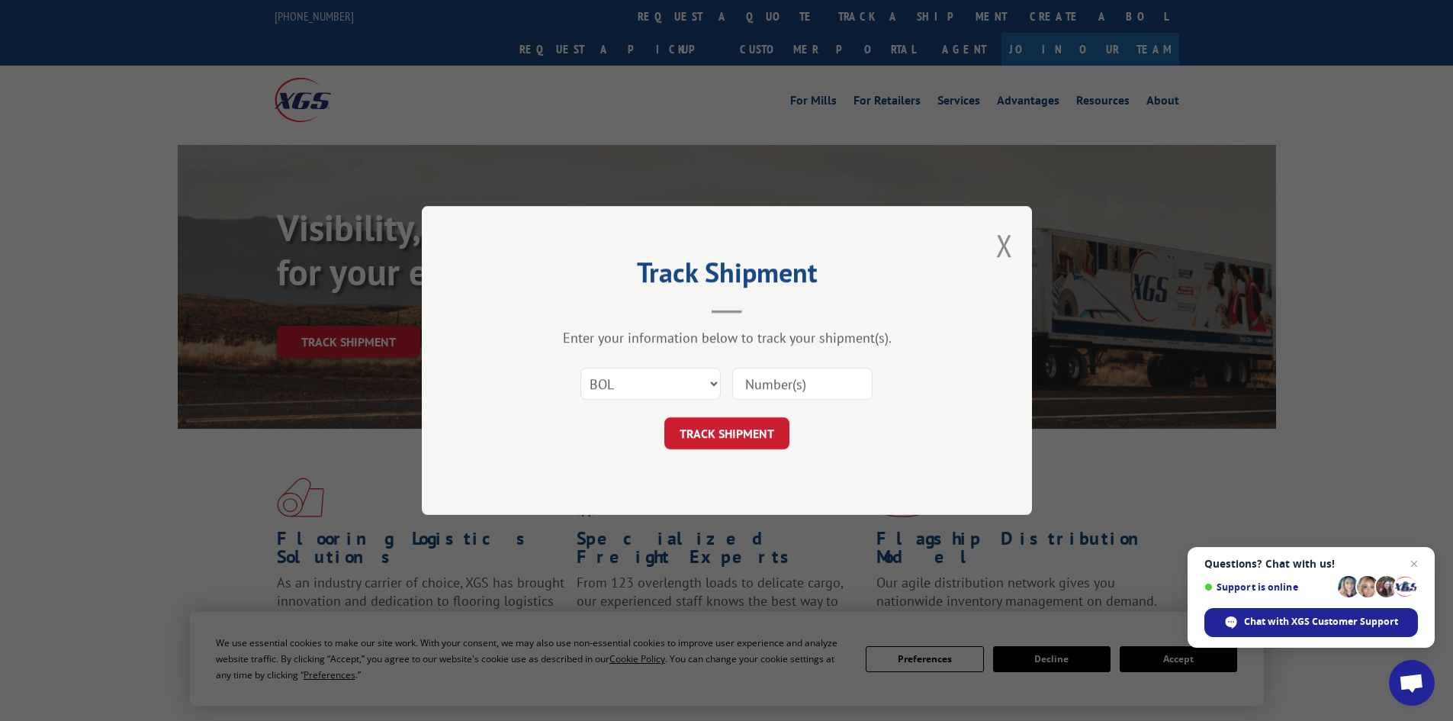 This screenshot has width=1453, height=721. What do you see at coordinates (727, 433) in the screenshot?
I see `button: TRACK SHIPMENT` at bounding box center [727, 433].